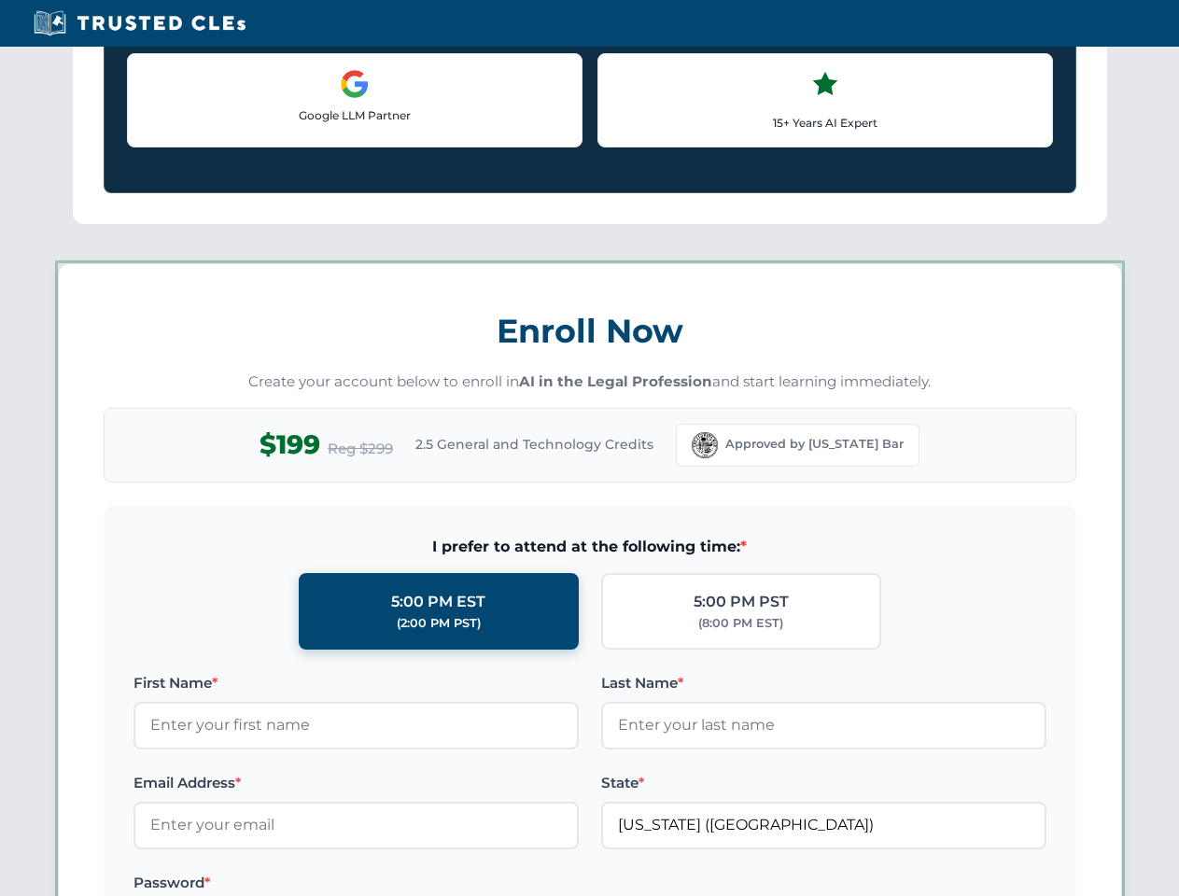  I want to click on span: 2.5 General and Technology Credits, so click(534, 444).